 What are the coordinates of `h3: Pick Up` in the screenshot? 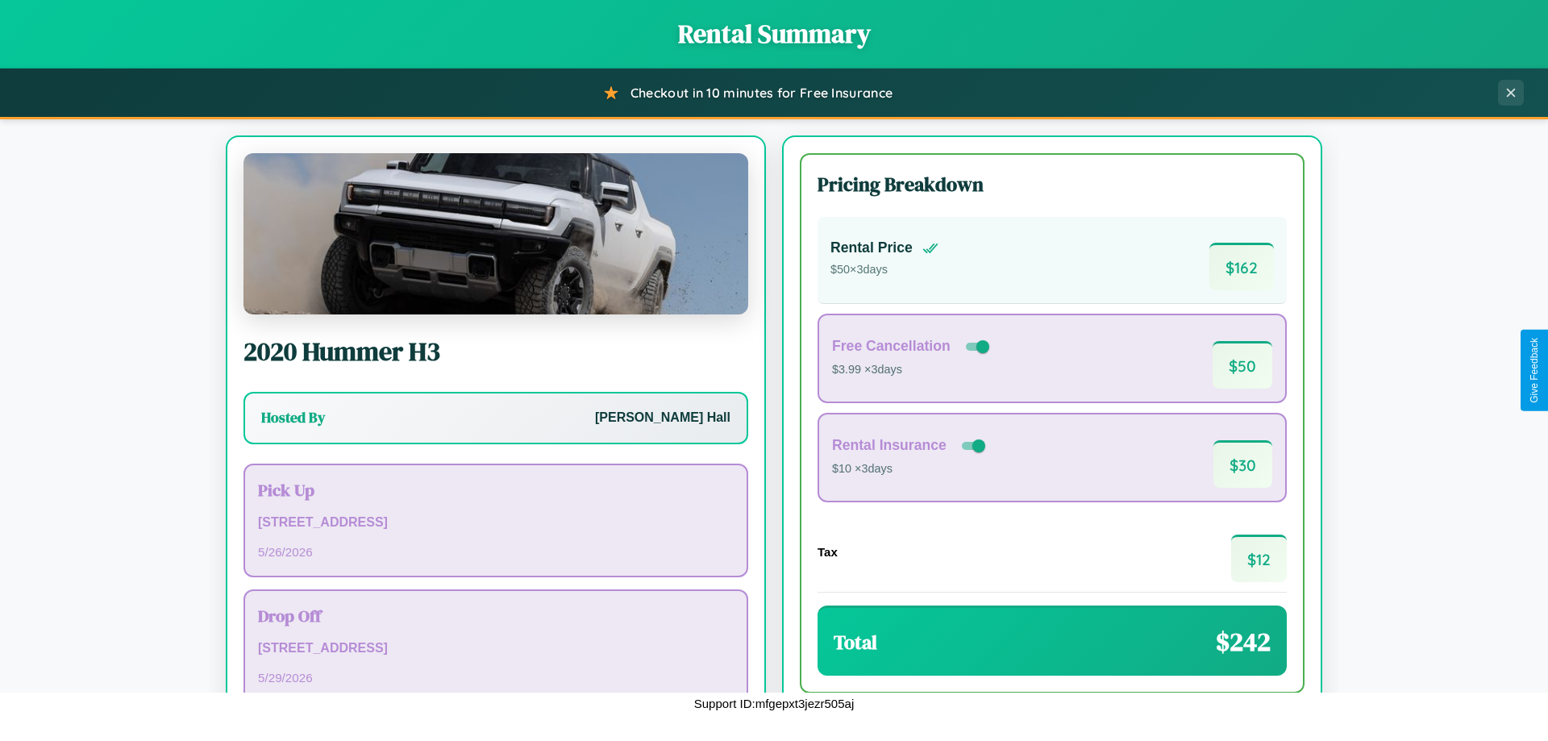 It's located at (496, 489).